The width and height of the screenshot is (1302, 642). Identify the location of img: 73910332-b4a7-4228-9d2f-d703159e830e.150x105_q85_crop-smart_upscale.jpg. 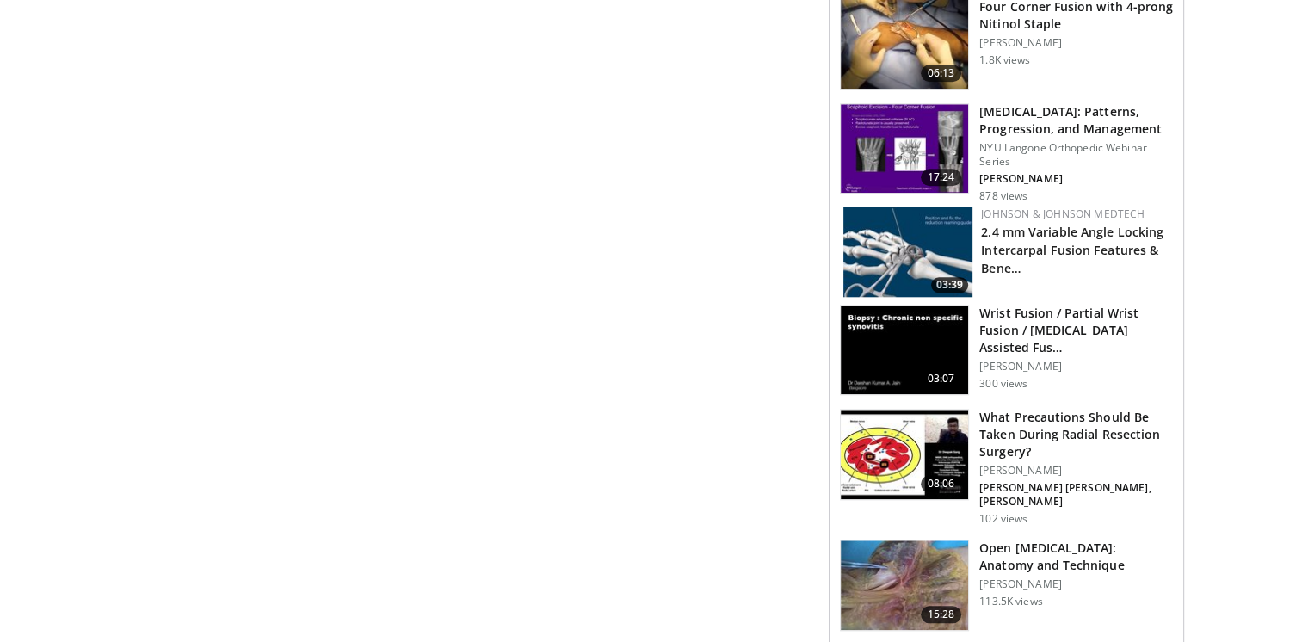
(905, 454).